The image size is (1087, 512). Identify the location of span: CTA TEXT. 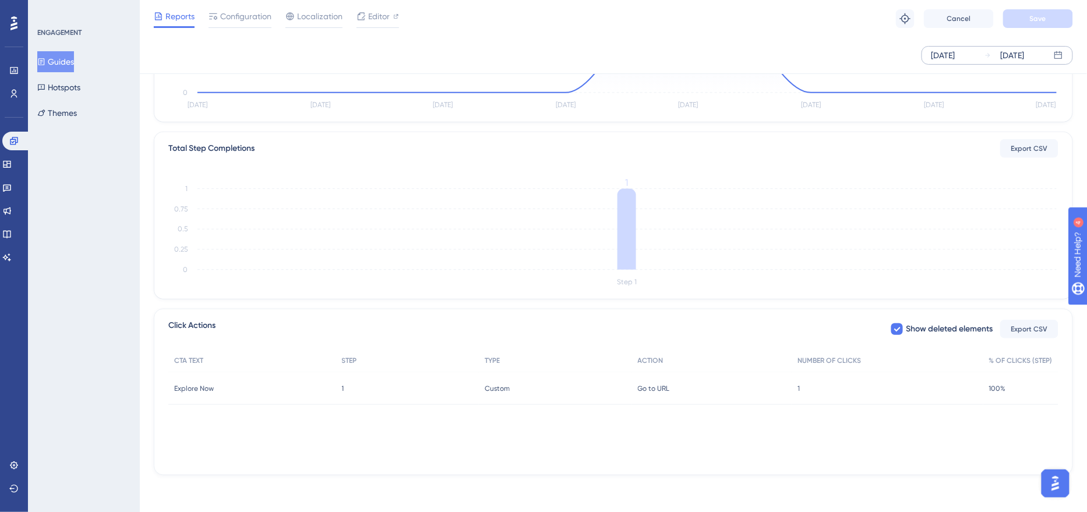
(189, 360).